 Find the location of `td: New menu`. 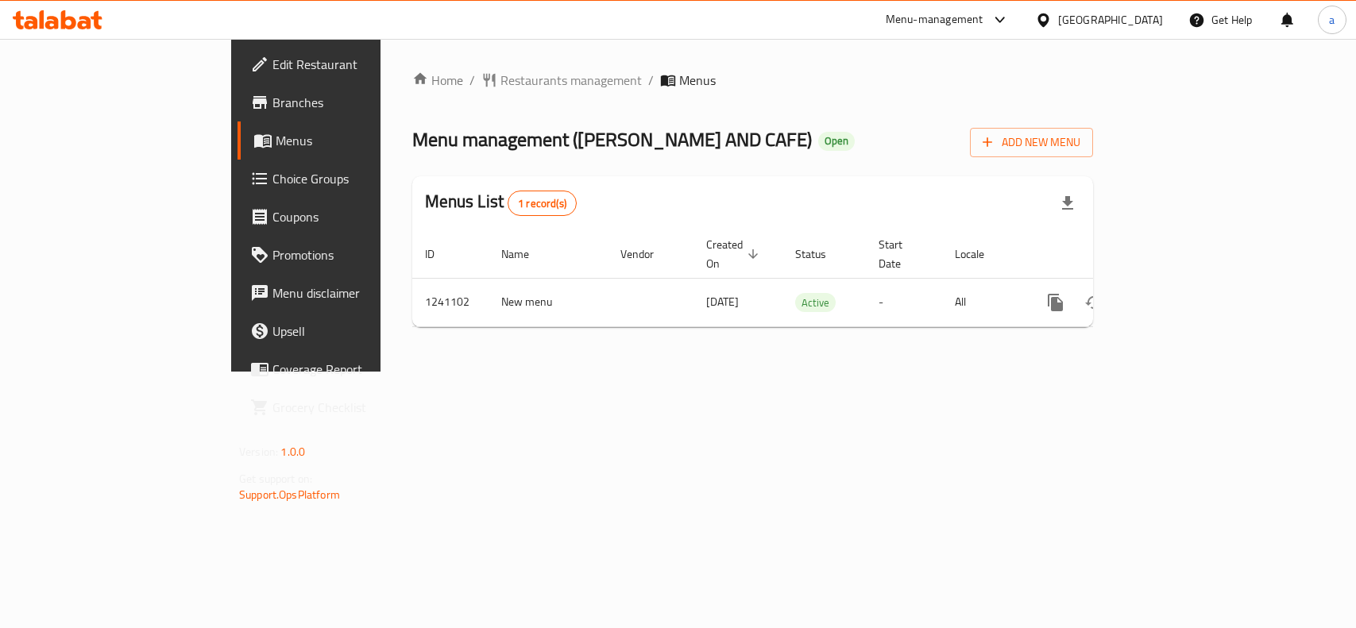

td: New menu is located at coordinates (548, 302).